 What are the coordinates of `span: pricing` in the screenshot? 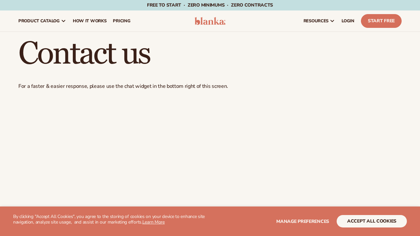 It's located at (121, 21).